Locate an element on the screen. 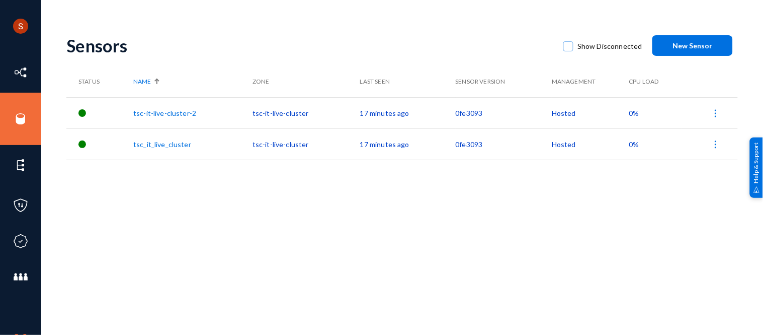 This screenshot has width=763, height=335. img: icon-sources.svg is located at coordinates (21, 119).